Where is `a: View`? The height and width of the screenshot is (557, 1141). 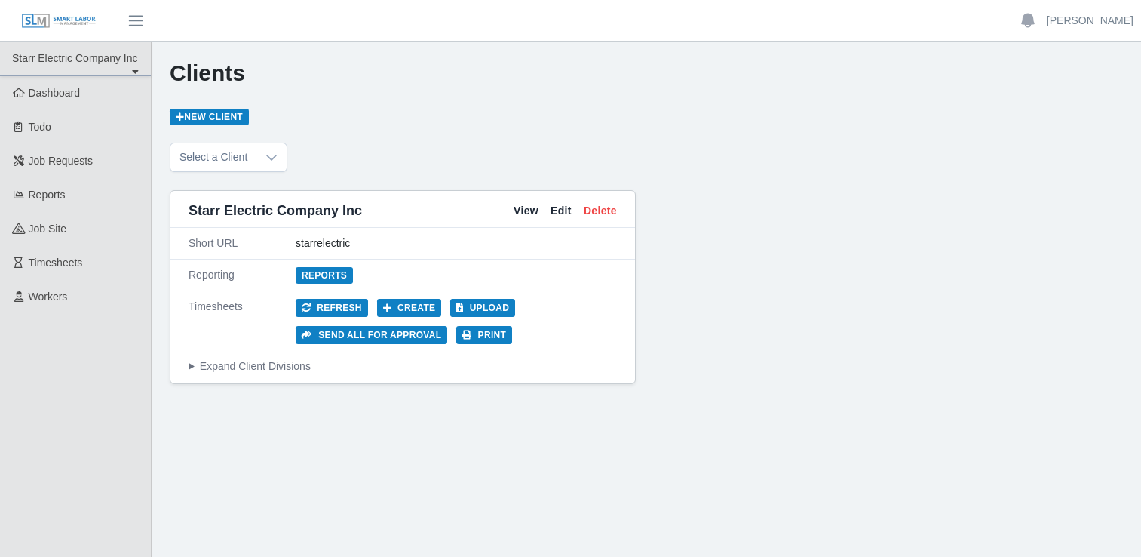
a: View is located at coordinates (526, 210).